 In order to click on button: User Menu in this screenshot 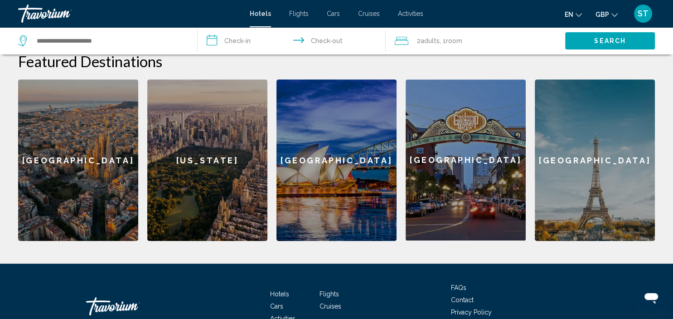, I will do `click(643, 14)`.